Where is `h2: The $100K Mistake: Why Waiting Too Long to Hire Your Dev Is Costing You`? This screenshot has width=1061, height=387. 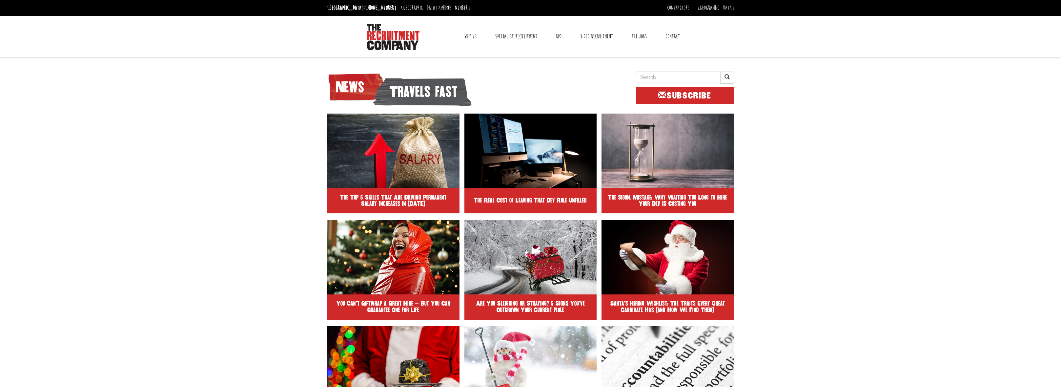 h2: The $100K Mistake: Why Waiting Too Long to Hire Your Dev Is Costing You is located at coordinates (667, 201).